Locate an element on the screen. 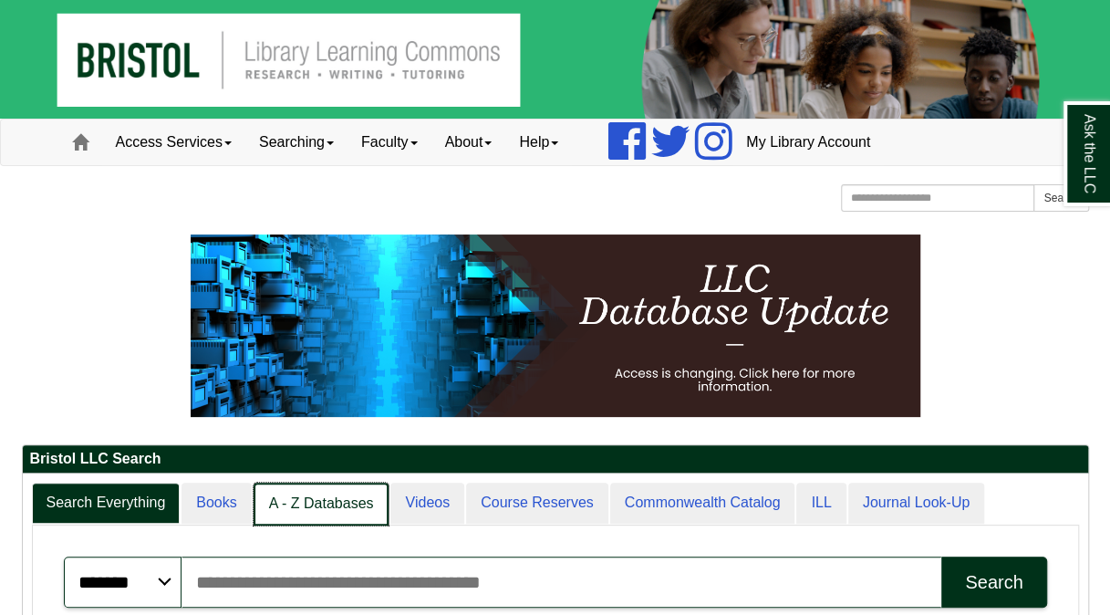  a: Videos is located at coordinates (427, 502).